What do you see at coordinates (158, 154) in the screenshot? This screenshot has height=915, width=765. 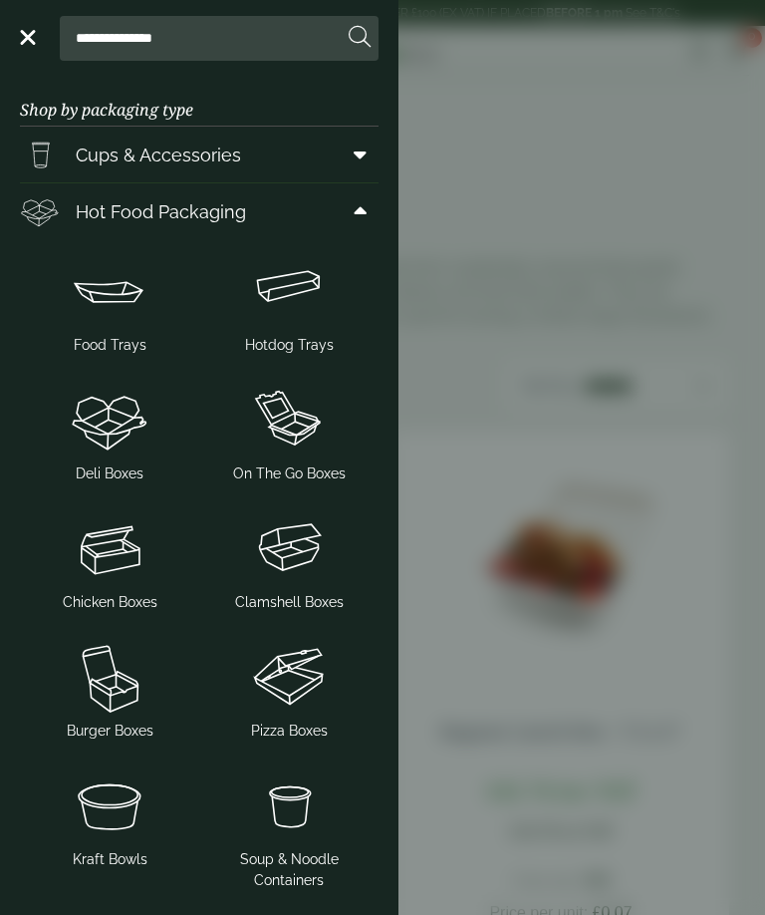 I see `span: Cups & Accessories` at bounding box center [158, 154].